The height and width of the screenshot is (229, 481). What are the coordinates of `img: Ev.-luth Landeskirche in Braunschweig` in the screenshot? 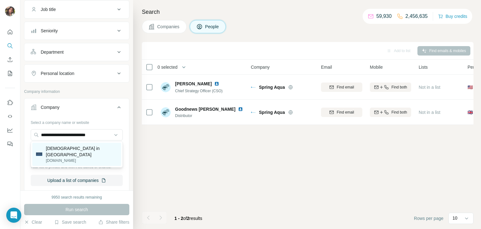 It's located at (39, 154).